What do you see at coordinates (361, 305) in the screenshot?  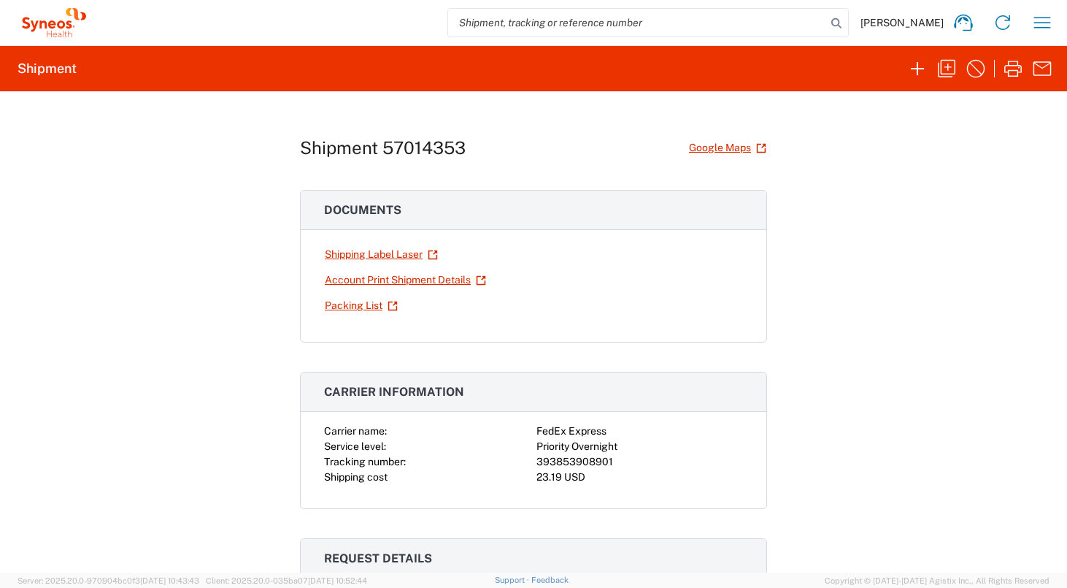 I see `a: Packing List` at bounding box center [361, 305].